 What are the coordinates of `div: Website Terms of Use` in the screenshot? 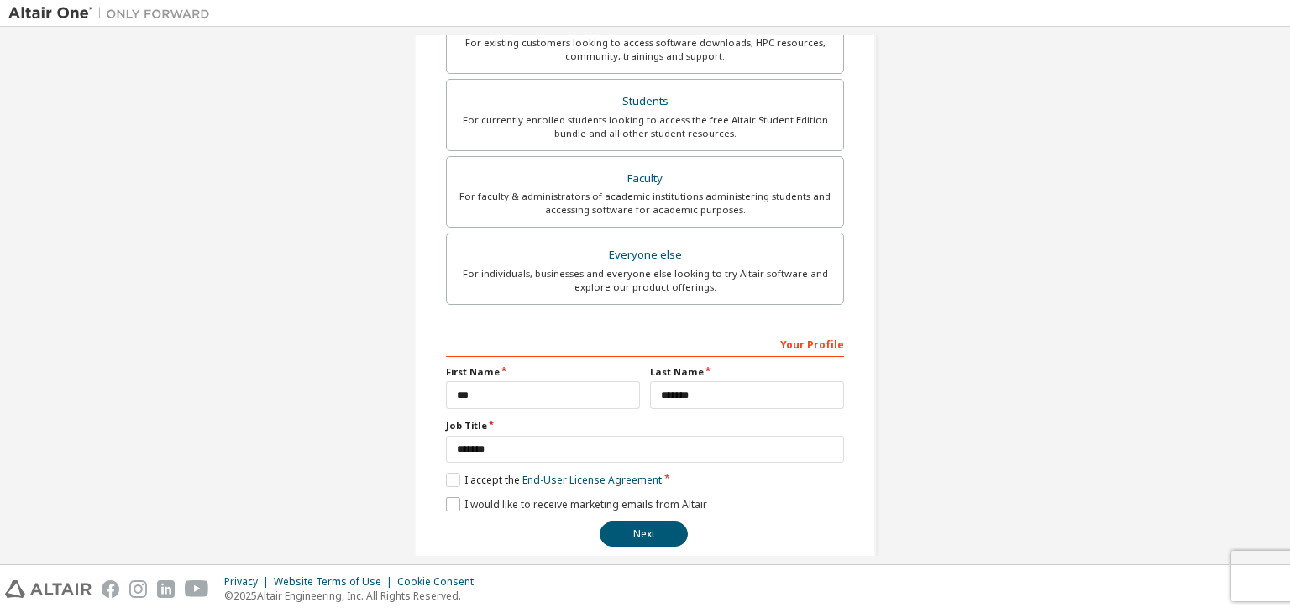 It's located at (335, 582).